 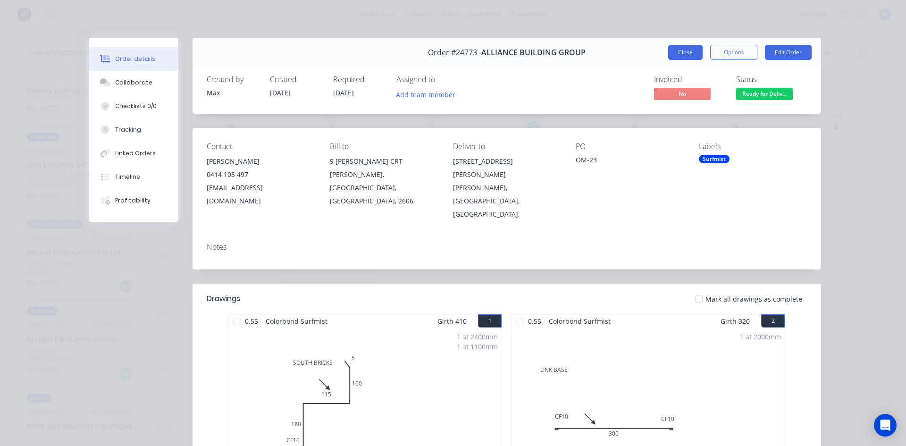 What do you see at coordinates (752, 146) in the screenshot?
I see `div: Labels` at bounding box center [752, 146].